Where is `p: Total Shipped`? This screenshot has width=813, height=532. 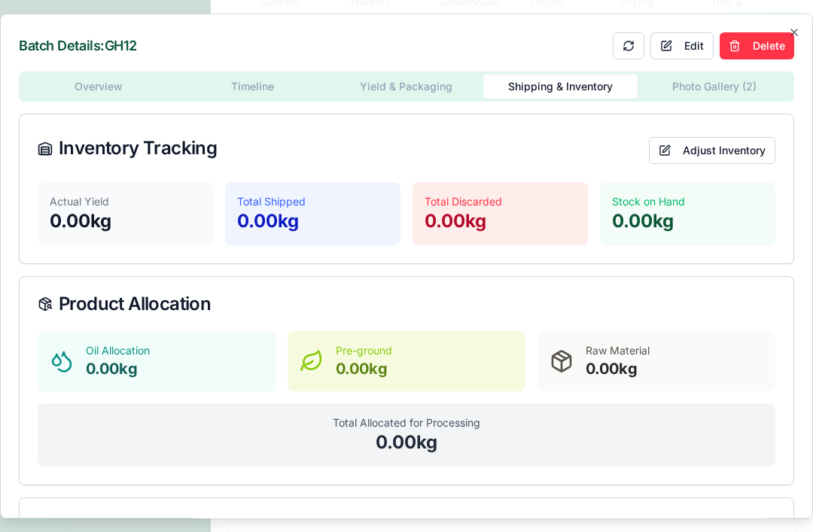 p: Total Shipped is located at coordinates (312, 202).